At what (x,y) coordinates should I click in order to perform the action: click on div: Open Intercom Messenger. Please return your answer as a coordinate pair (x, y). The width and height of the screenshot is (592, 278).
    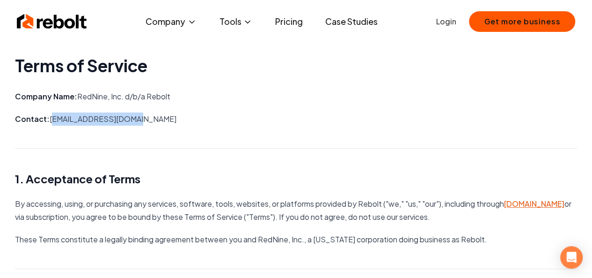
    Looking at the image, I should click on (572, 257).